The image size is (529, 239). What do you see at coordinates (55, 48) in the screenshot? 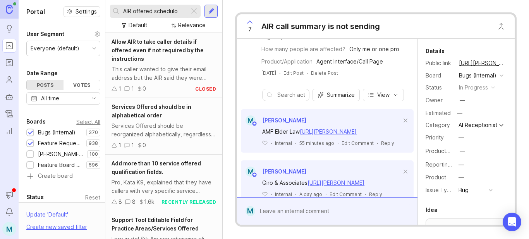
I see `div: Everyone (default)` at bounding box center [55, 48].